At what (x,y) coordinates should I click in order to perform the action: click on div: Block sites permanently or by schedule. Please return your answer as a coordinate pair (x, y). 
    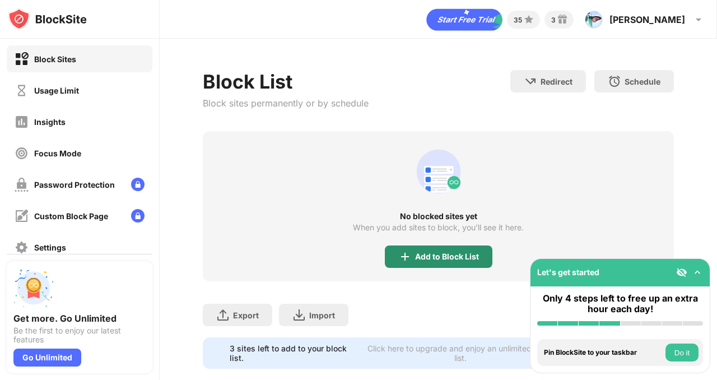
    Looking at the image, I should click on (286, 103).